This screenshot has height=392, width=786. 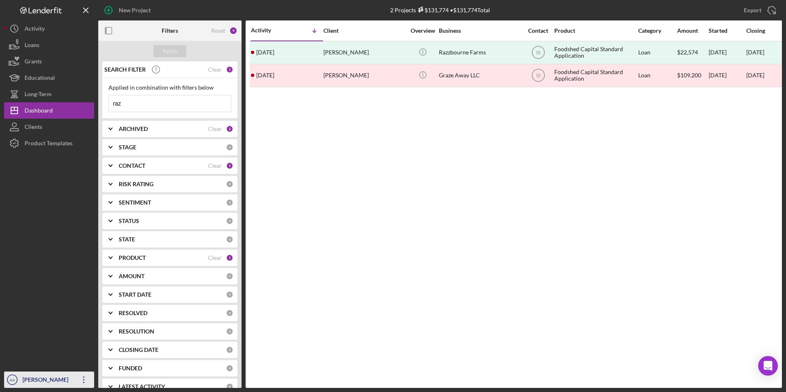 I want to click on text: AA, so click(x=12, y=380).